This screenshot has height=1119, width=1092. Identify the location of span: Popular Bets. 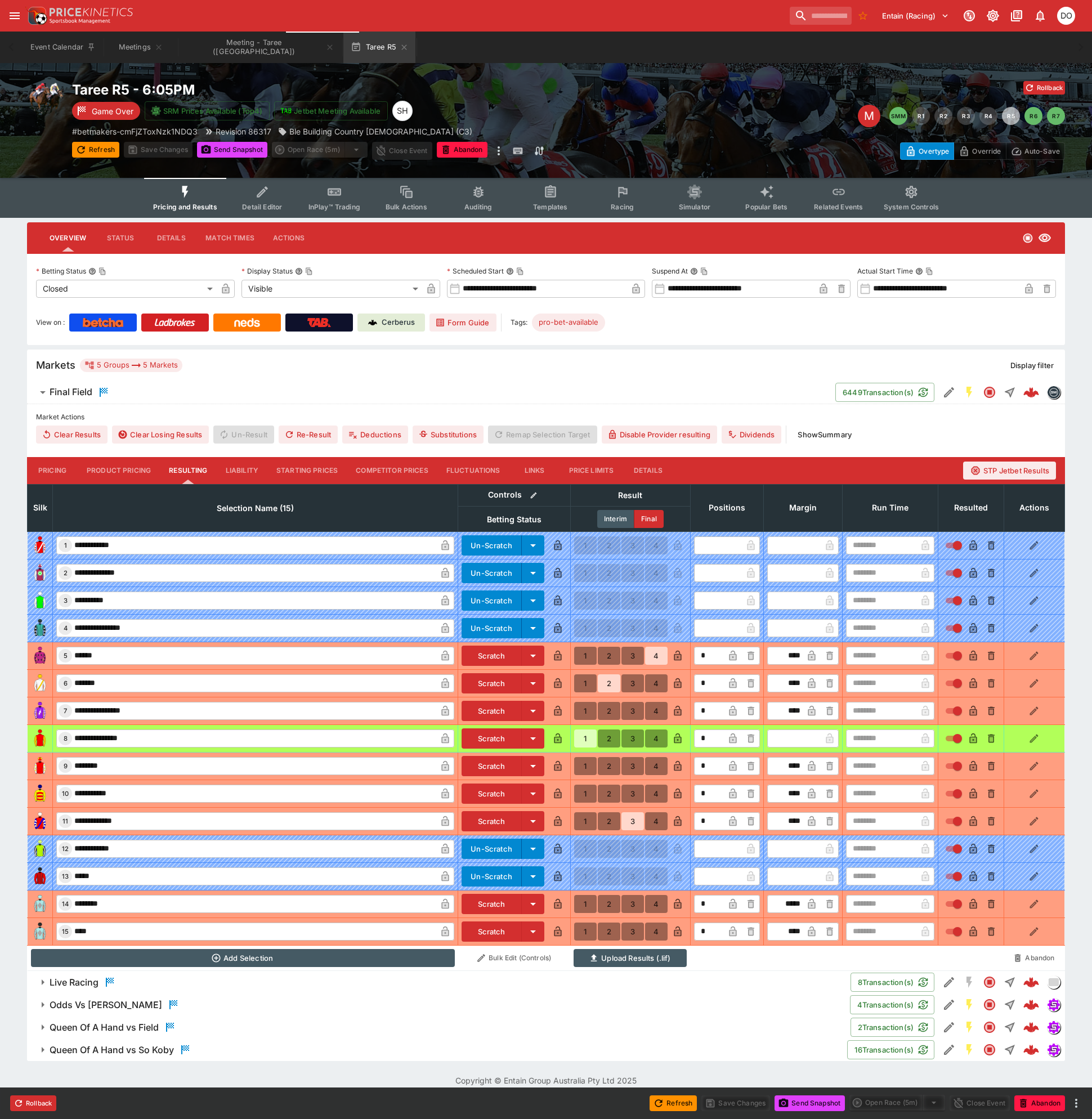
(766, 206).